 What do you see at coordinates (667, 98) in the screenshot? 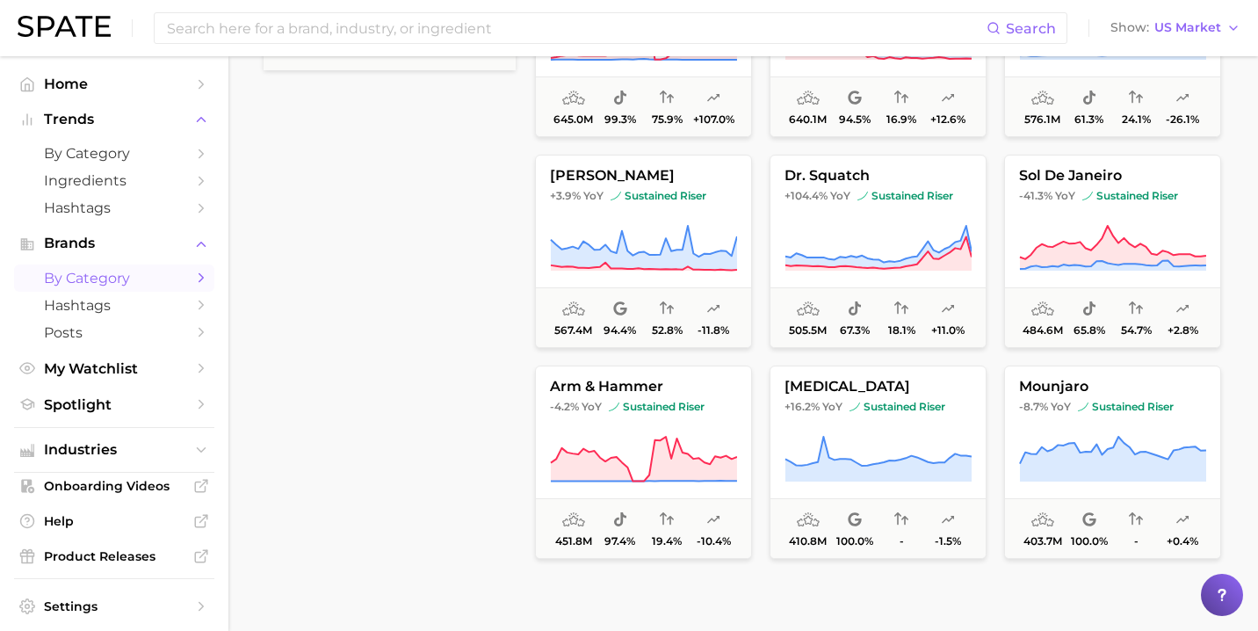
I see `span: popularity convergence: High Convergence` at bounding box center [667, 98].